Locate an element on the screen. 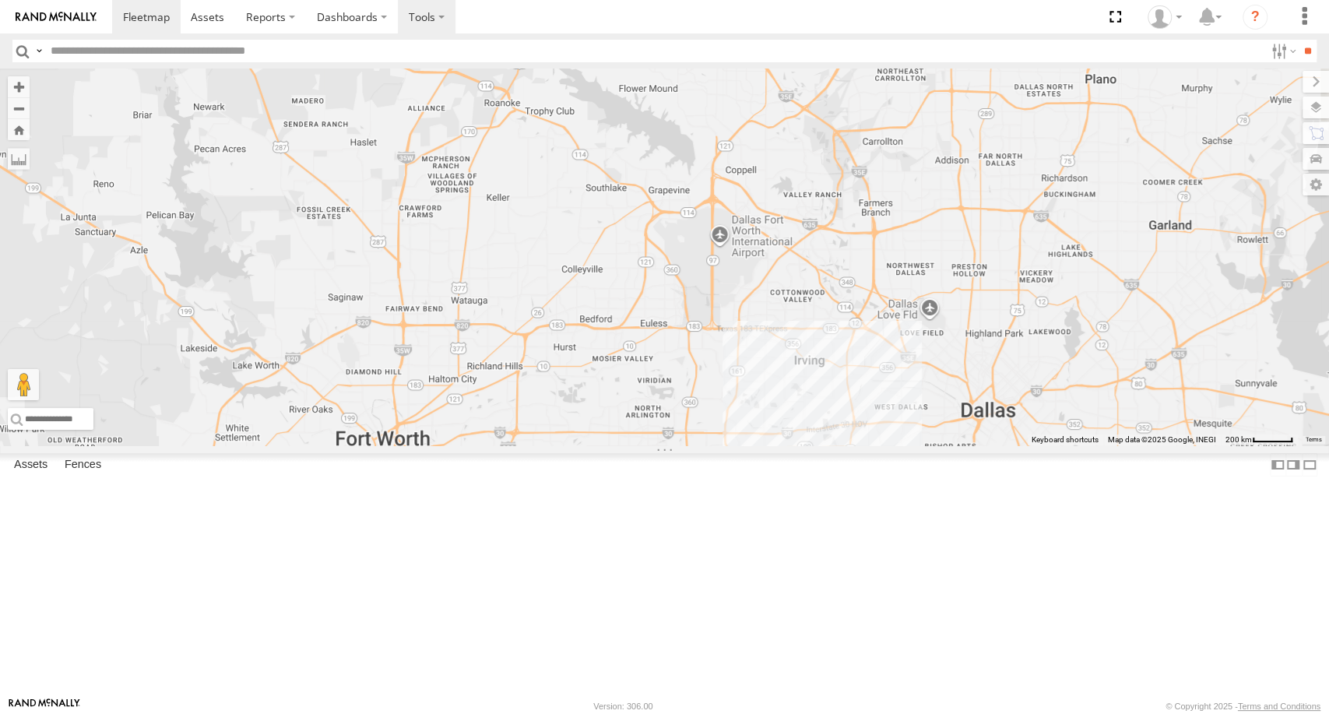 The height and width of the screenshot is (714, 1329). button: Map Scale: 200 km per 49 pixels is located at coordinates (1259, 440).